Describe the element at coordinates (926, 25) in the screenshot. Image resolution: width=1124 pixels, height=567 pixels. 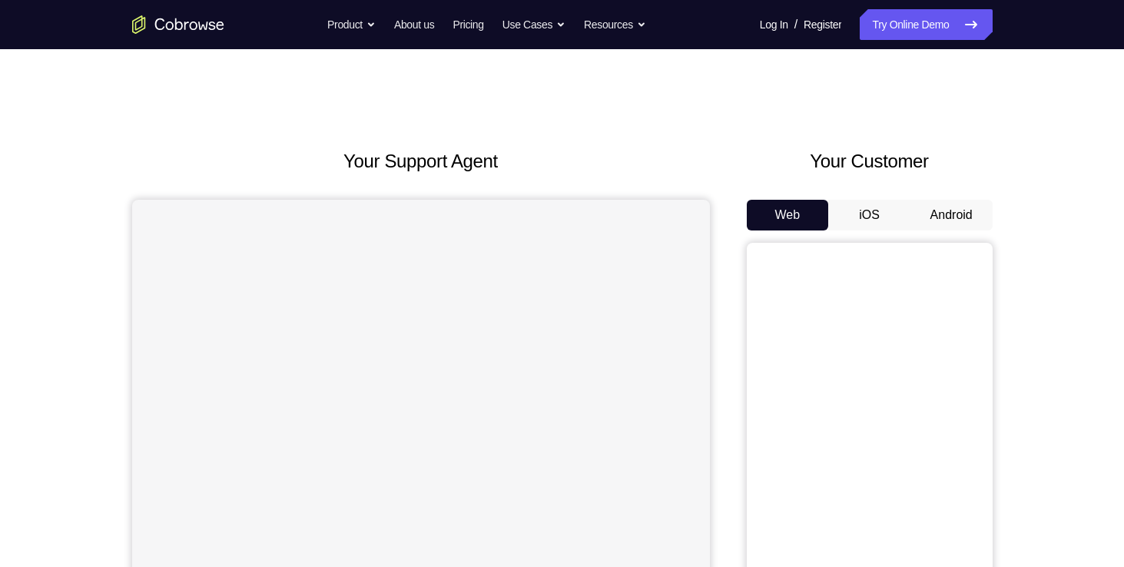
I see `a: Try Online Demo` at that location.